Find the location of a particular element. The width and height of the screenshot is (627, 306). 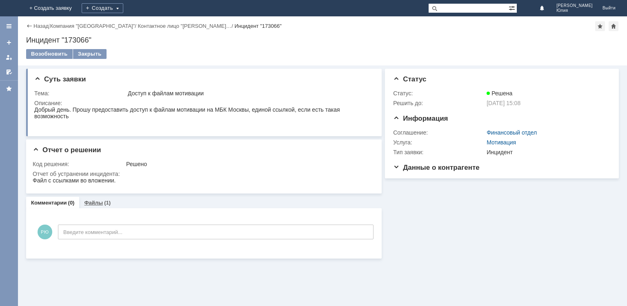

div: Отчет об устранении инцидента: is located at coordinates (202, 174).